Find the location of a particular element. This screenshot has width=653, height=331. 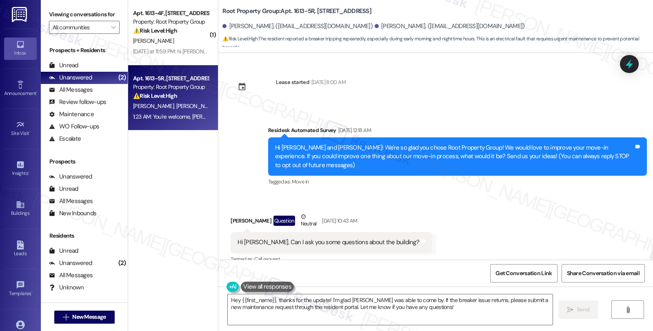

button: New Message is located at coordinates (84, 317).